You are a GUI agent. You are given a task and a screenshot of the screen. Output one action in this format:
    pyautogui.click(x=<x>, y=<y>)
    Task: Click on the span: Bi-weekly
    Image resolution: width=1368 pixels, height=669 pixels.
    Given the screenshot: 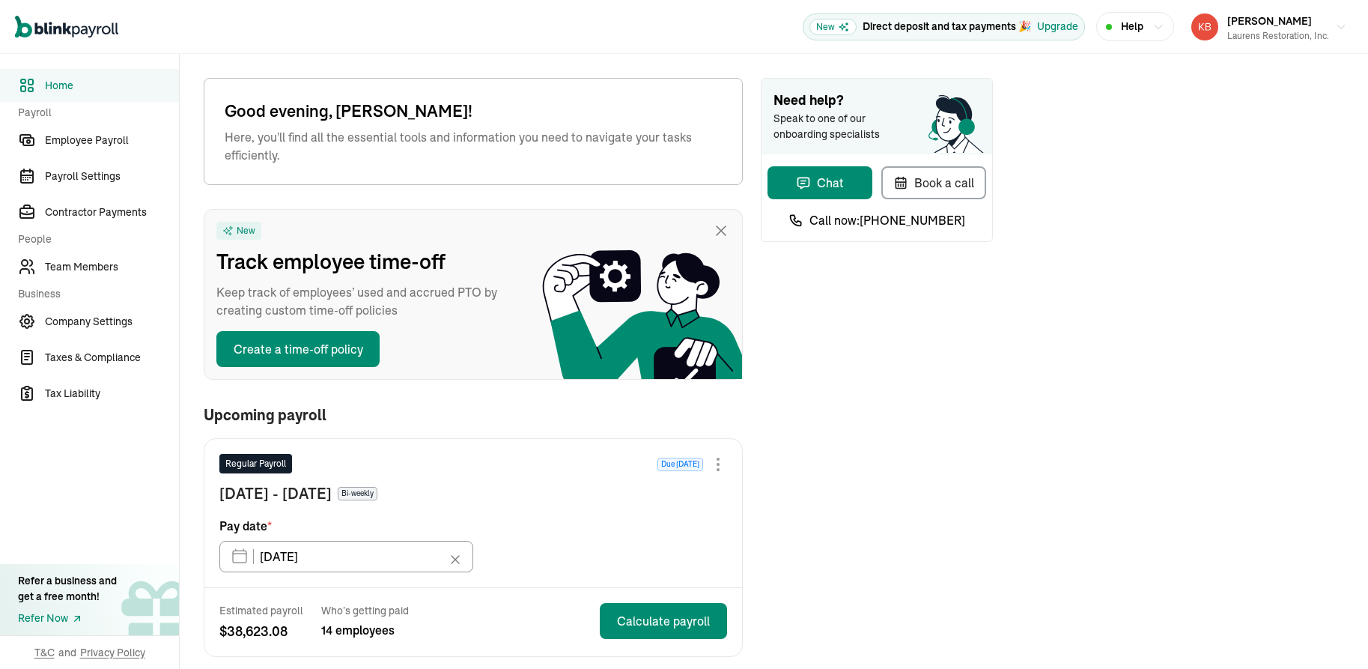 What is the action you would take?
    pyautogui.click(x=357, y=493)
    